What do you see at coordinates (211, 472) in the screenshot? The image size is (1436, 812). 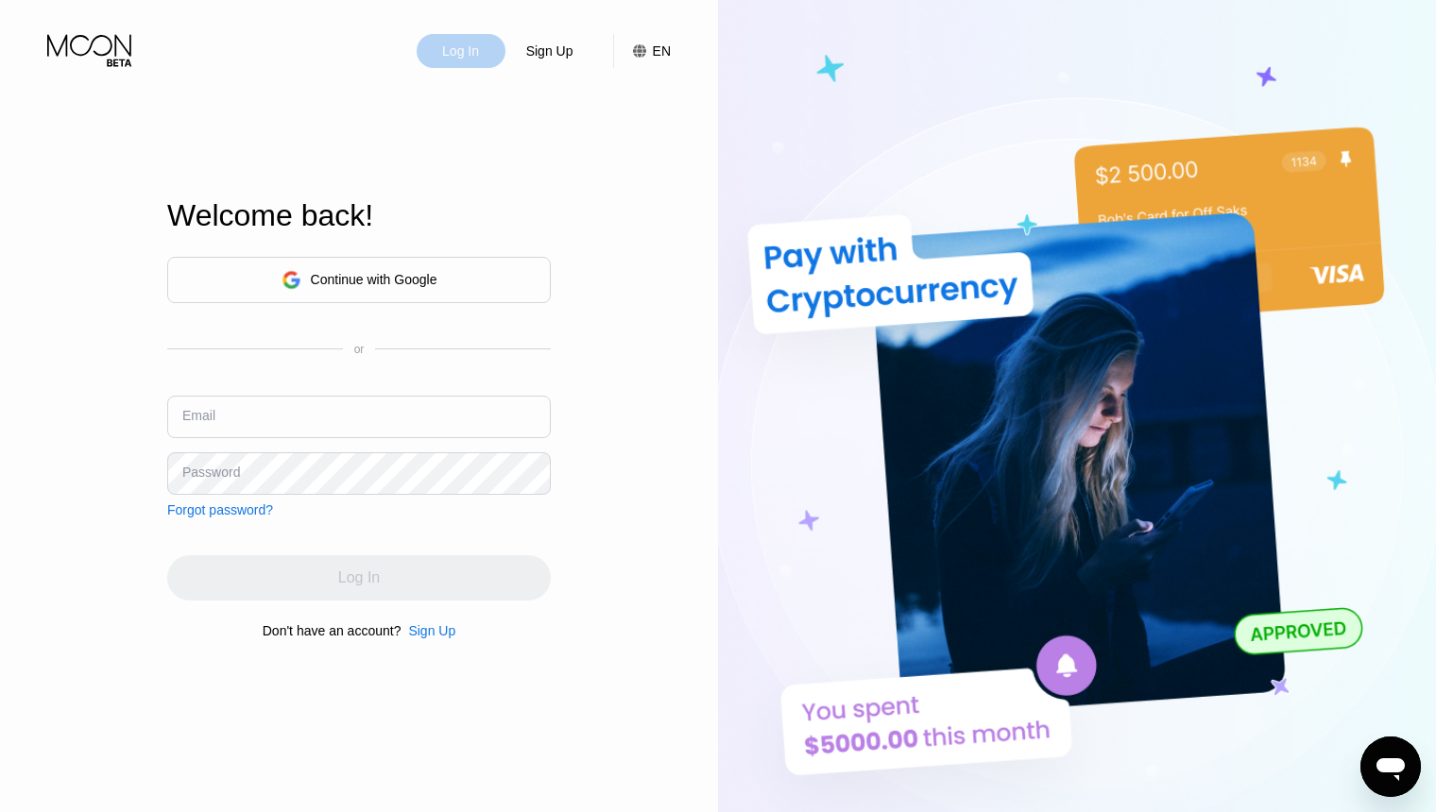 I see `div: Password` at bounding box center [211, 472].